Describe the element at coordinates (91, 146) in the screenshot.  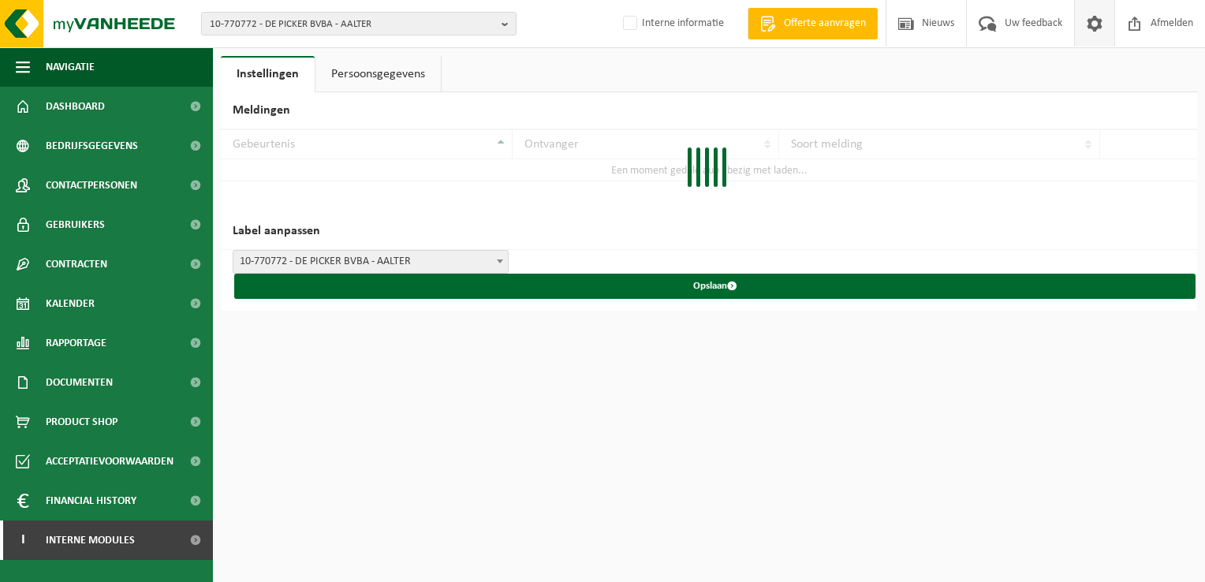
I see `span: Bedrijfsgegevens` at that location.